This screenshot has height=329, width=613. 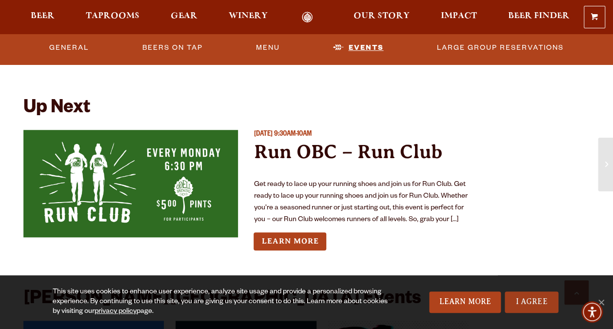 I want to click on a: Learn More, so click(x=465, y=302).